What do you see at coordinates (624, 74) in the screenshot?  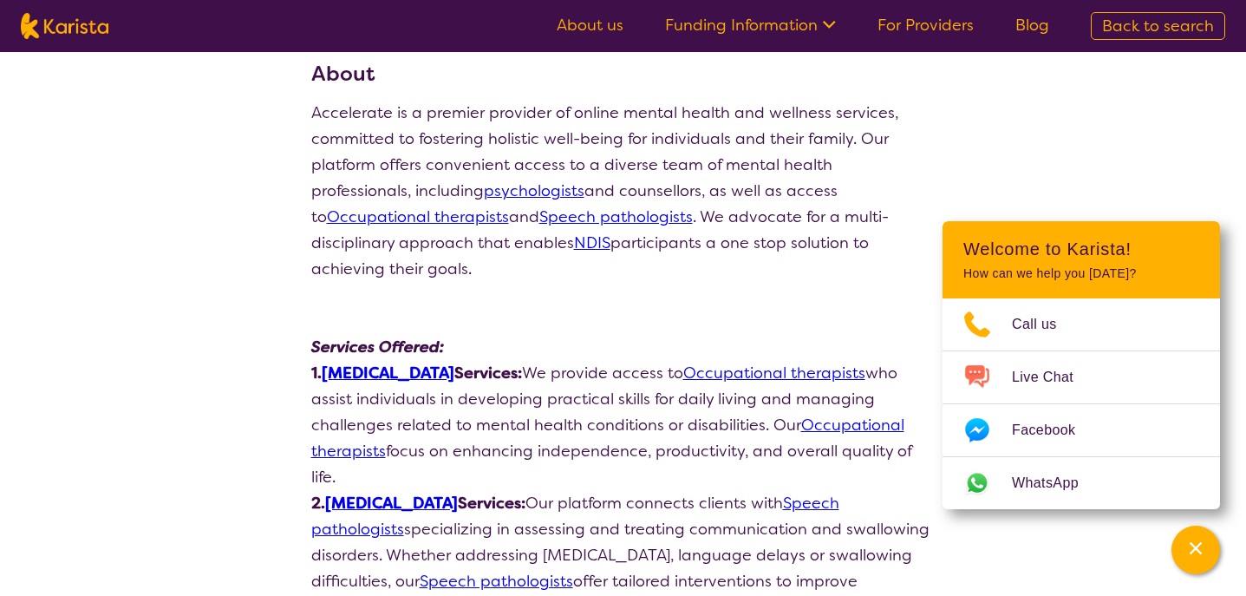 I see `h3: About` at bounding box center [624, 74].